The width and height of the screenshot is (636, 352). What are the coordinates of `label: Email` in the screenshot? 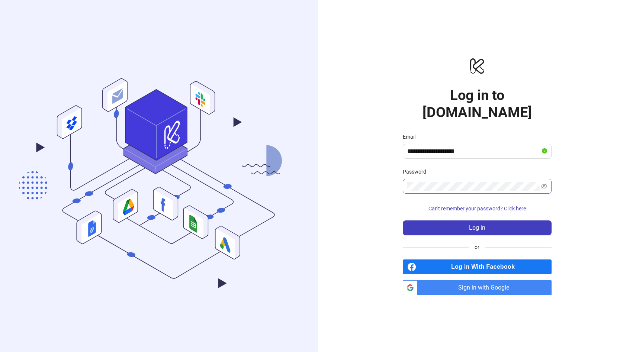 It's located at (412, 137).